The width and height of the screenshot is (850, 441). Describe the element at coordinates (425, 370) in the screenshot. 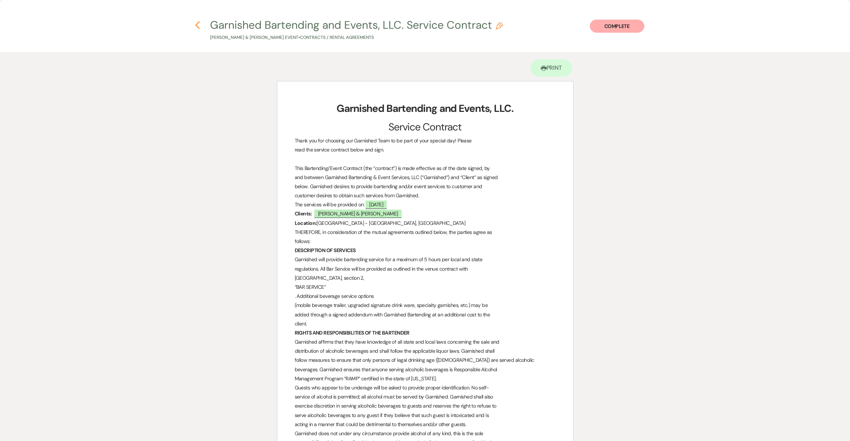

I see `p: beverages. Garnished ensures that anyone serving alcoholic beverages is Responsible Alcohol` at that location.